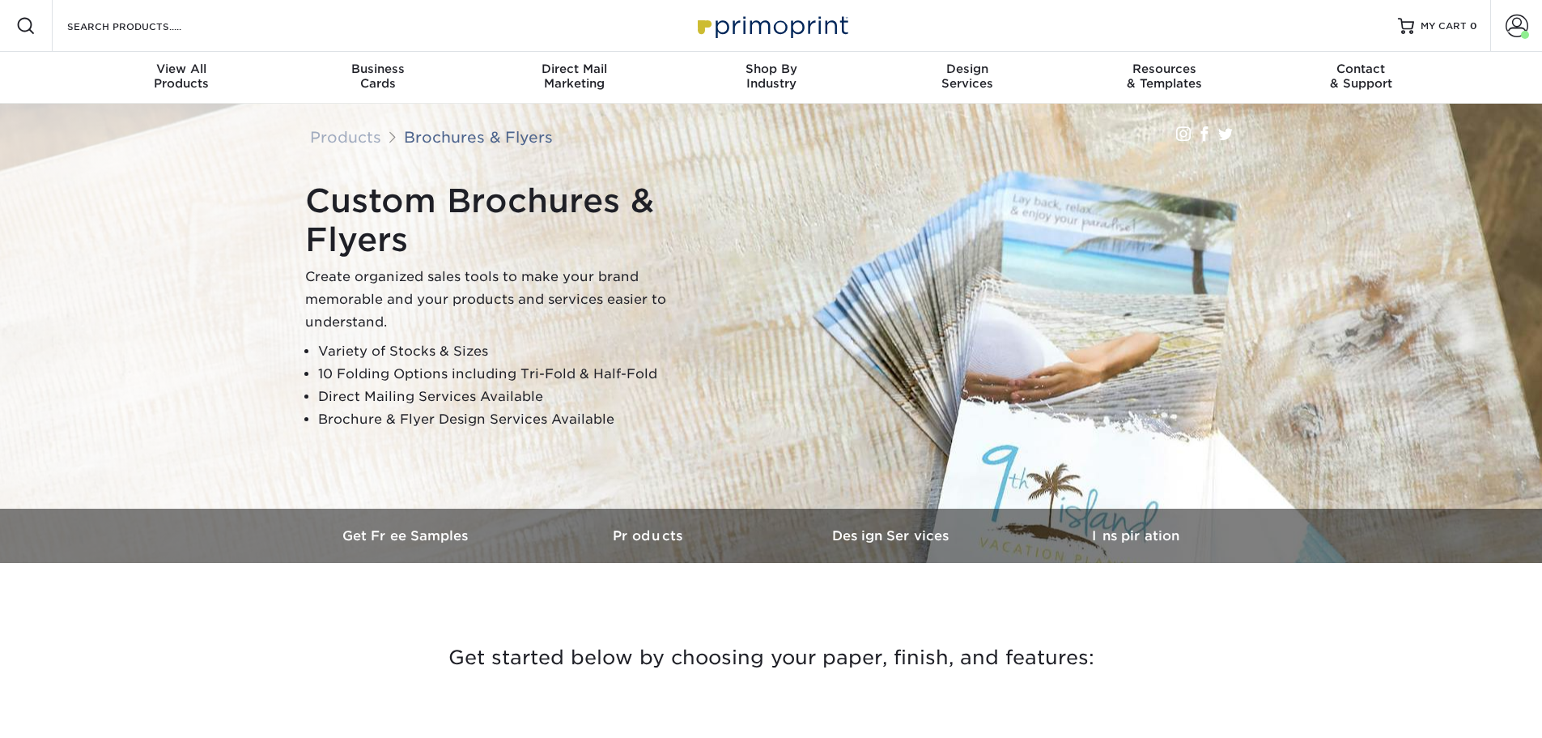 Image resolution: width=1542 pixels, height=738 pixels. I want to click on span: Shop By, so click(771, 69).